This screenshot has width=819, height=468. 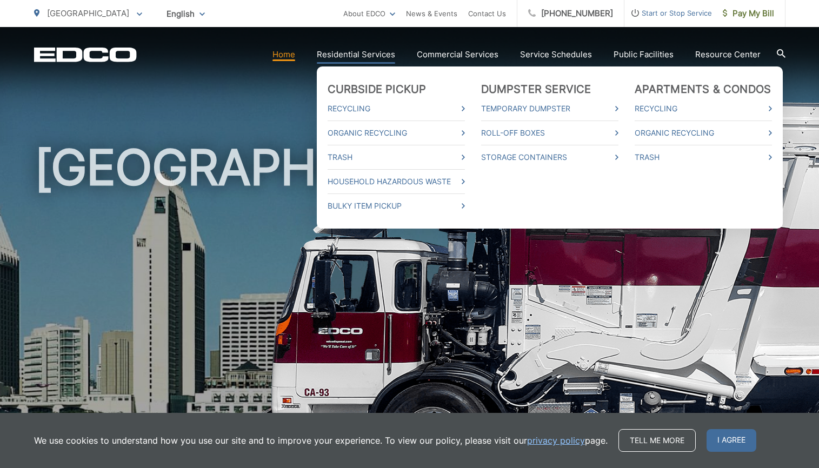 What do you see at coordinates (284, 55) in the screenshot?
I see `a: Home` at bounding box center [284, 55].